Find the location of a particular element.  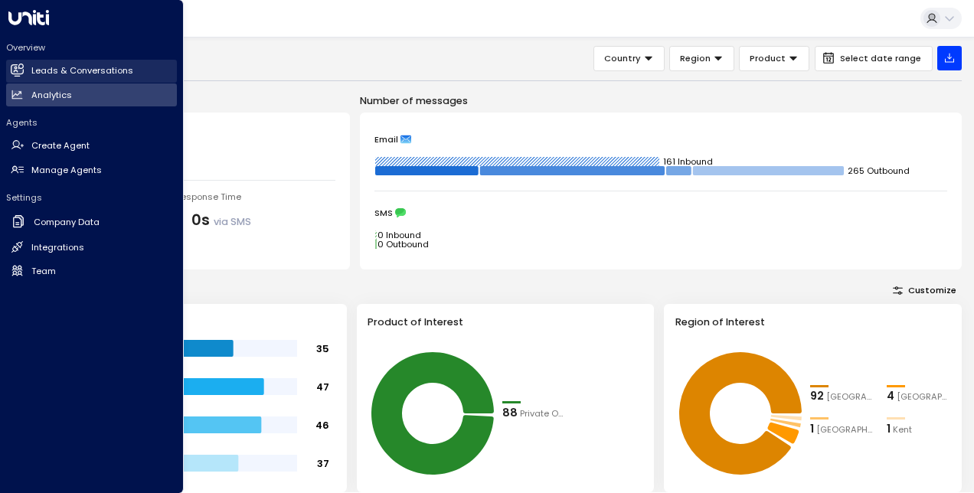

h2: Create Agent is located at coordinates (60, 145).